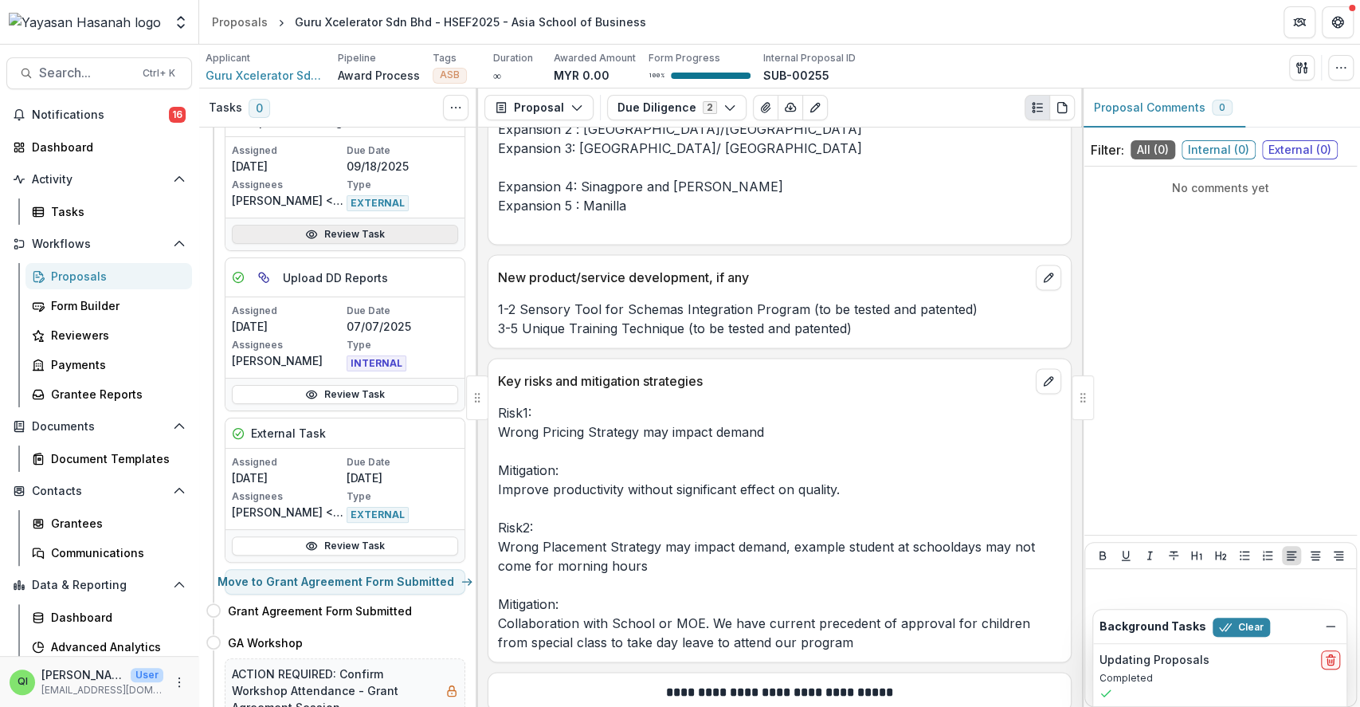 This screenshot has height=707, width=1360. Describe the element at coordinates (320, 610) in the screenshot. I see `h4: Grant Agreement Form Submitted` at that location.